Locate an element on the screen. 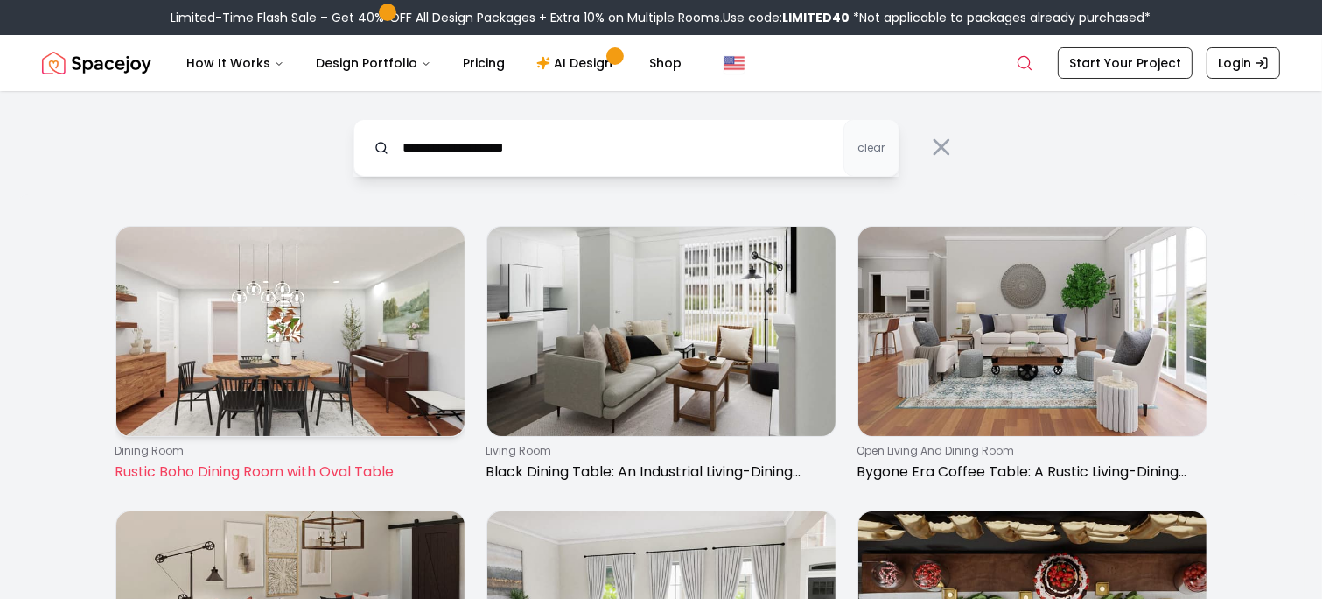  button: Design Portfolio is located at coordinates (374, 63).